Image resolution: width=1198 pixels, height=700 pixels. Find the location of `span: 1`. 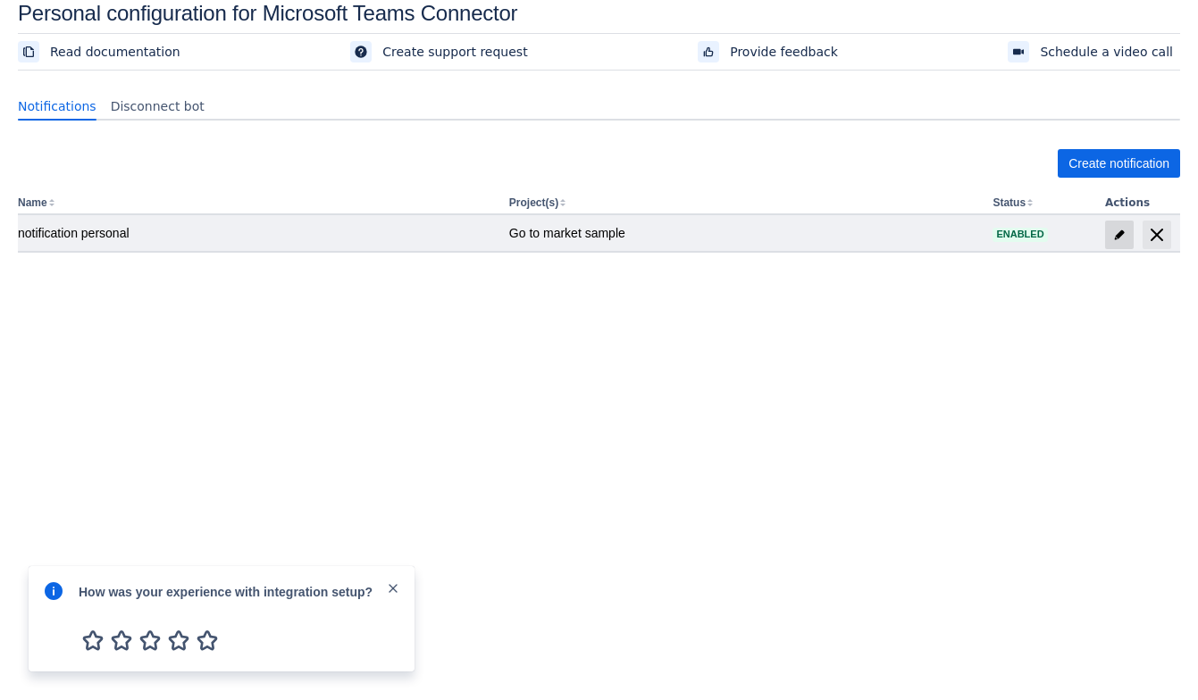

span: 1 is located at coordinates (93, 640).